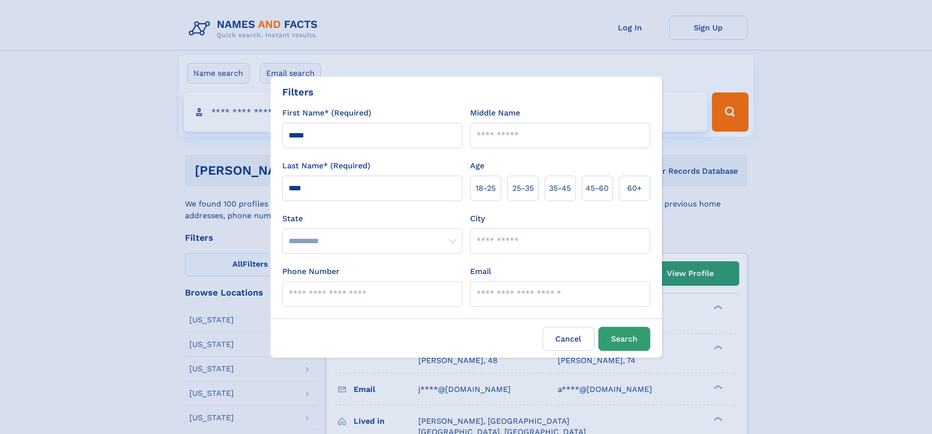 The height and width of the screenshot is (434, 932). What do you see at coordinates (326, 166) in the screenshot?
I see `label: Last Name* (Required)` at bounding box center [326, 166].